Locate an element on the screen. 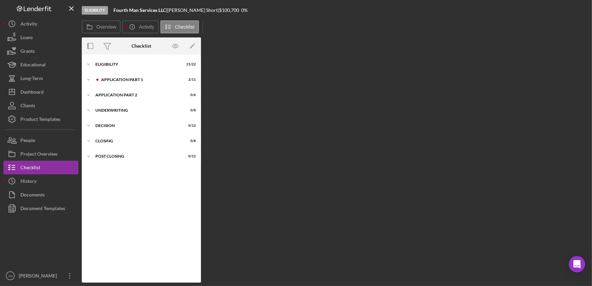 This screenshot has width=592, height=286. button: Long-Term is located at coordinates (41, 78).